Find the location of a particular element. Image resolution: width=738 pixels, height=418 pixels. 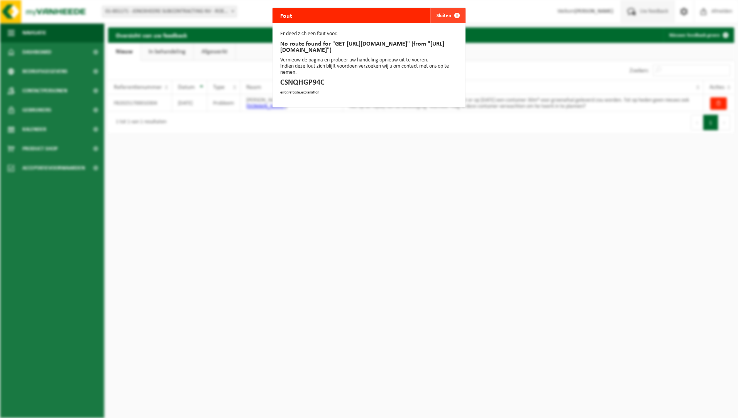

button: Sluiten is located at coordinates (447, 15).